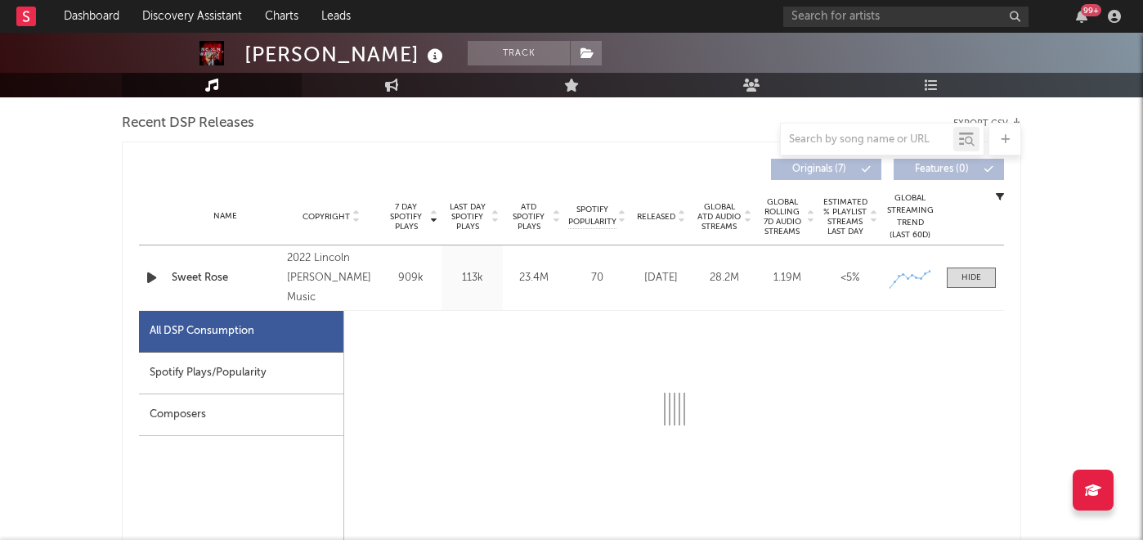  Describe the element at coordinates (787, 278) in the screenshot. I see `div: 1.19M` at that location.